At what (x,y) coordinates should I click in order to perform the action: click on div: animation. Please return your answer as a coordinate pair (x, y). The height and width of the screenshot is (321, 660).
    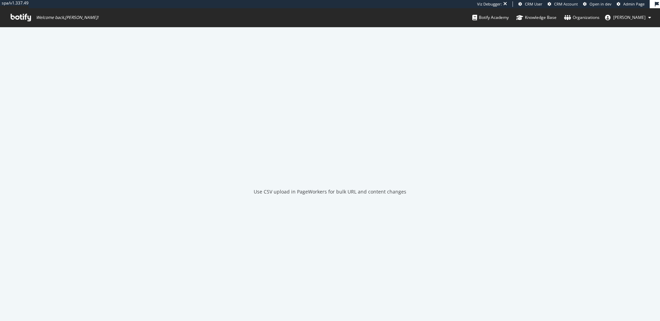
    Looking at the image, I should click on (330, 165).